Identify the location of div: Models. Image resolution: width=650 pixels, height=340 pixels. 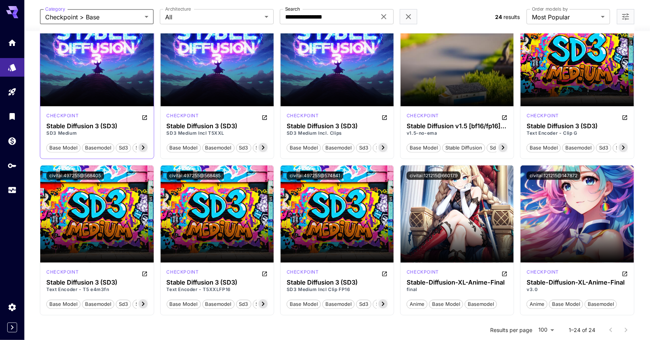
(12, 65).